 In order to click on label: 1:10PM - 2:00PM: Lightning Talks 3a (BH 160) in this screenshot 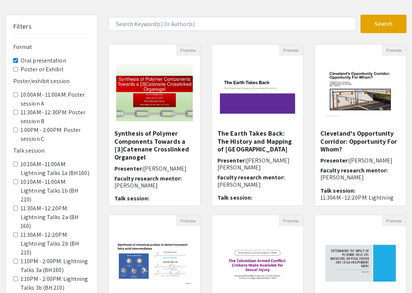, I will do `click(55, 266)`.